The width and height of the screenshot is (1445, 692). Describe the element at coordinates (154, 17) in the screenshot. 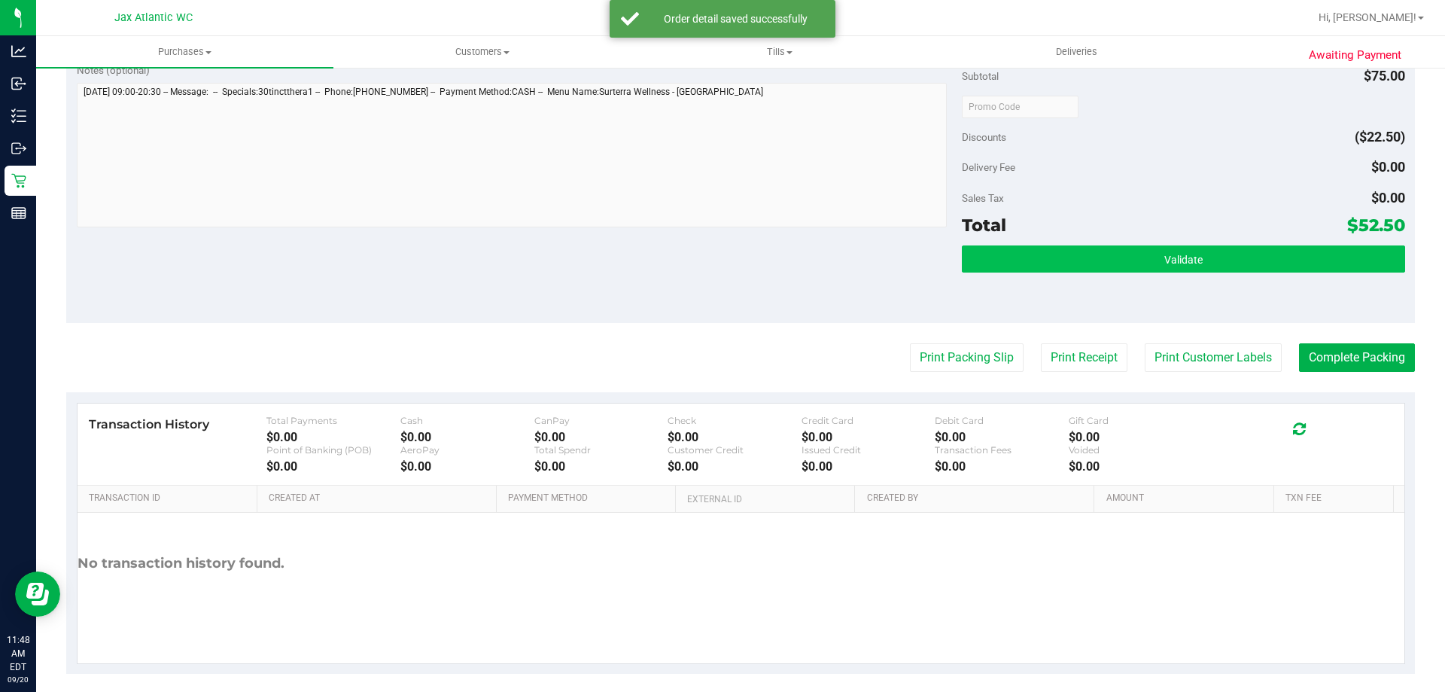

I see `span: Jax Atlantic WC` at that location.